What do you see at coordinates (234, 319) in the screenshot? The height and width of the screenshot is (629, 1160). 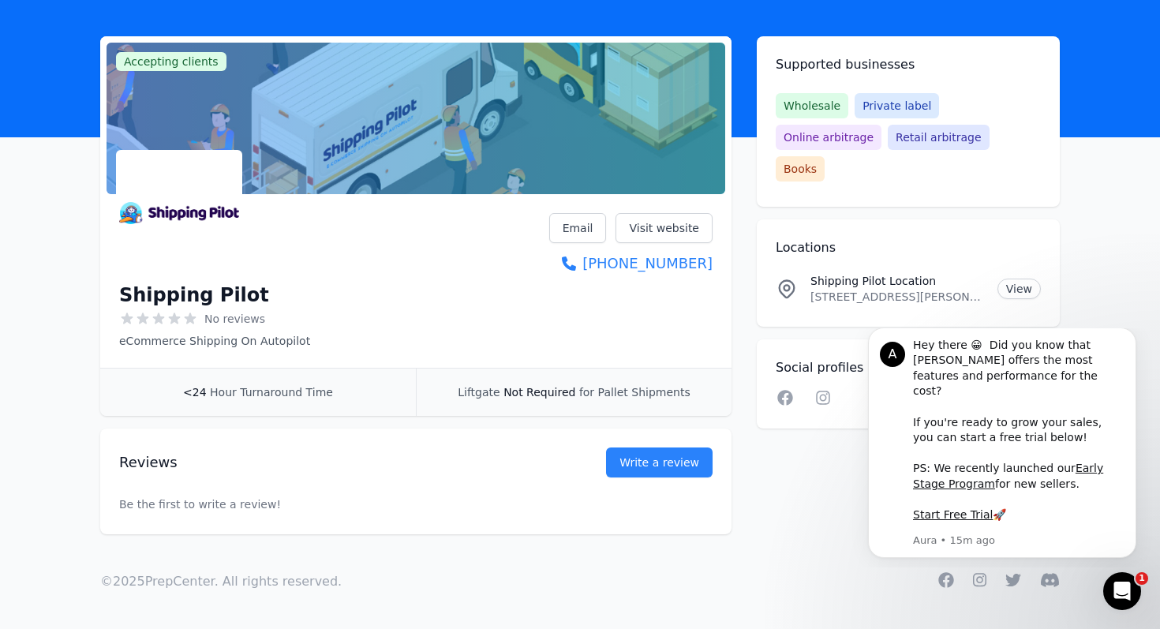 I see `span: No reviews` at bounding box center [234, 319].